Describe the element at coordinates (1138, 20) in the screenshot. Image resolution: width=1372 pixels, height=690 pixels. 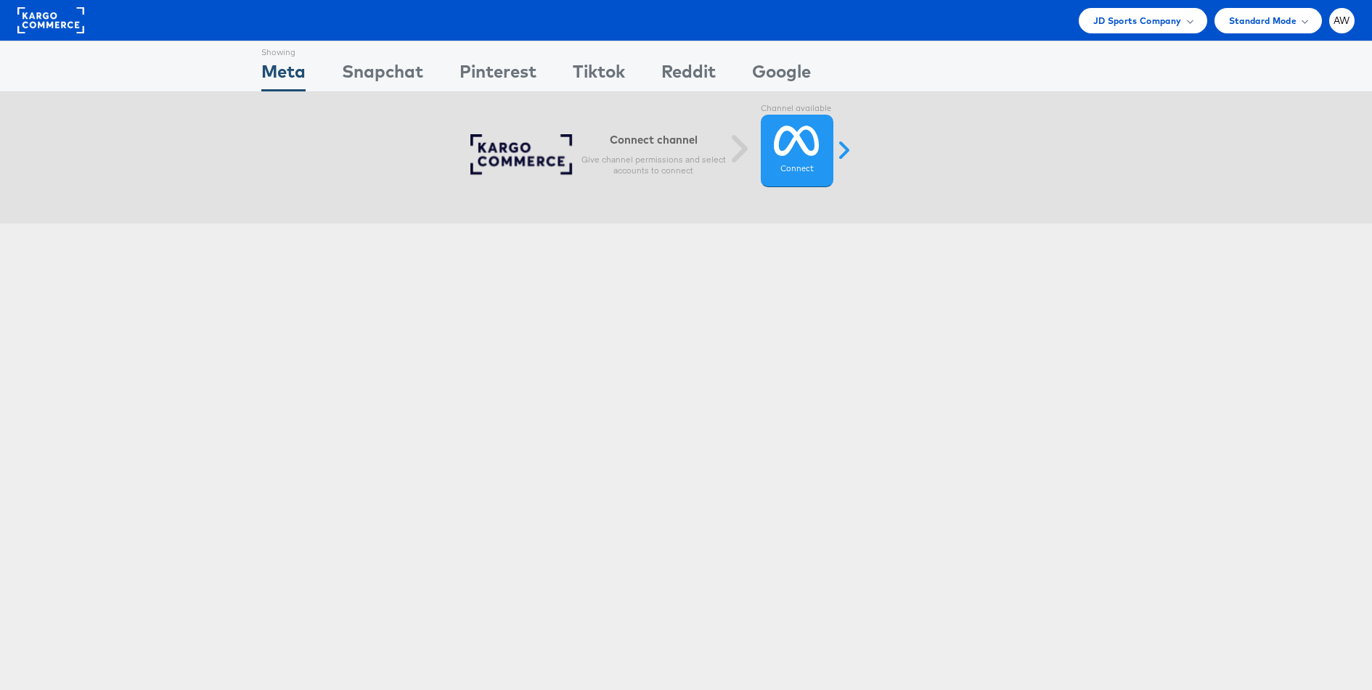
I see `span: JD Sports Company` at that location.